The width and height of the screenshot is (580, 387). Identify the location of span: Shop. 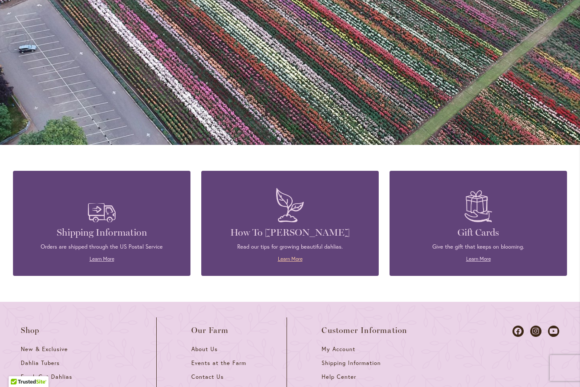
(30, 331).